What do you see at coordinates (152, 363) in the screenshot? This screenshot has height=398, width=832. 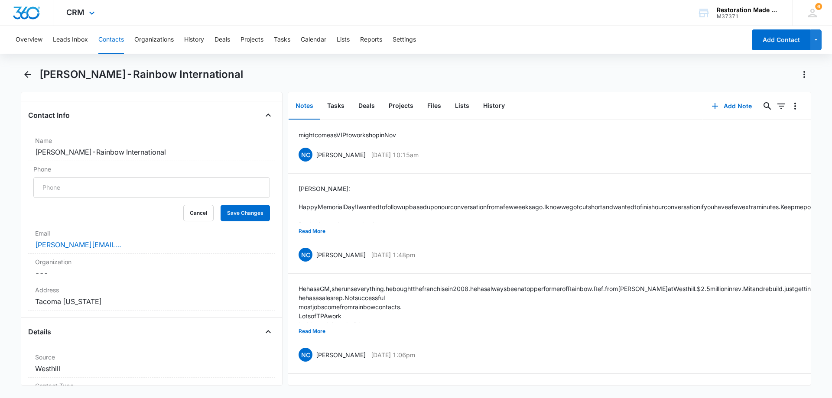 I see `div: SourceWesthill` at bounding box center [152, 363].